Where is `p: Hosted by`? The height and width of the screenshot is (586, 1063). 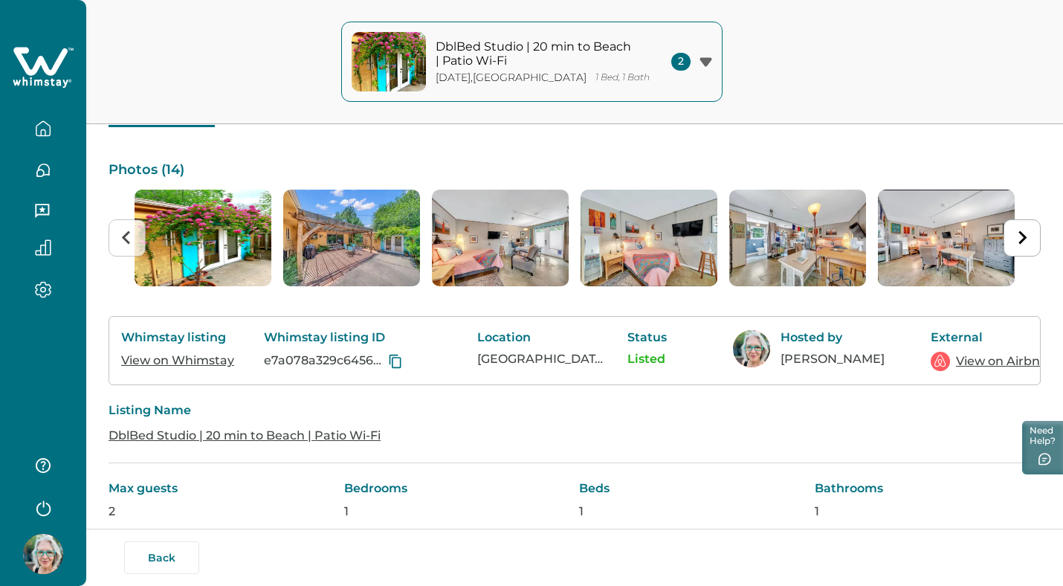
p: Hosted by is located at coordinates (844, 338).